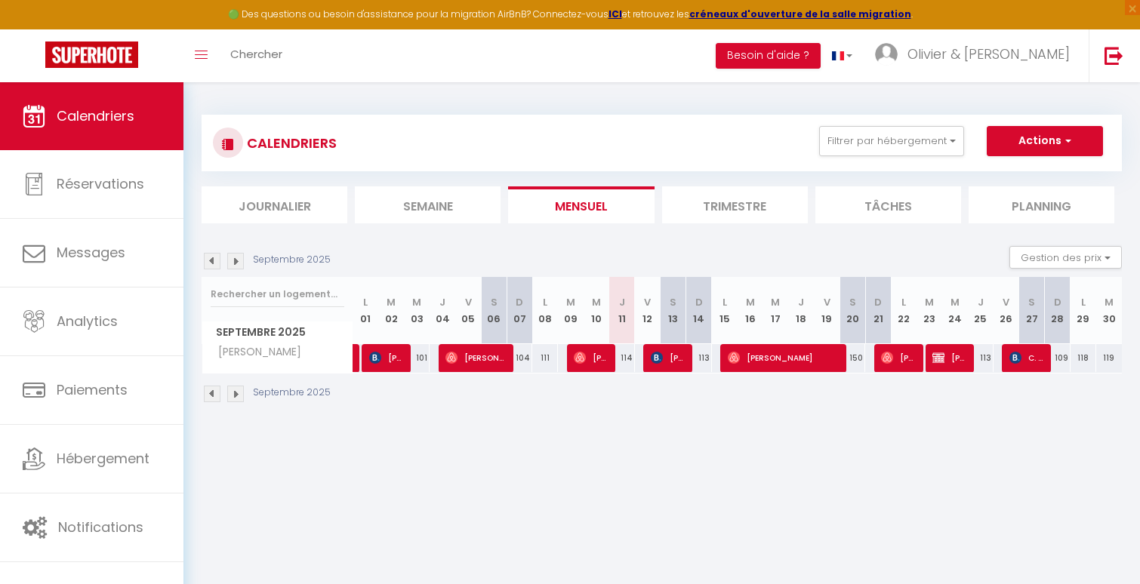 Image resolution: width=1140 pixels, height=584 pixels. What do you see at coordinates (442, 310) in the screenshot?
I see `th: 04` at bounding box center [442, 310].